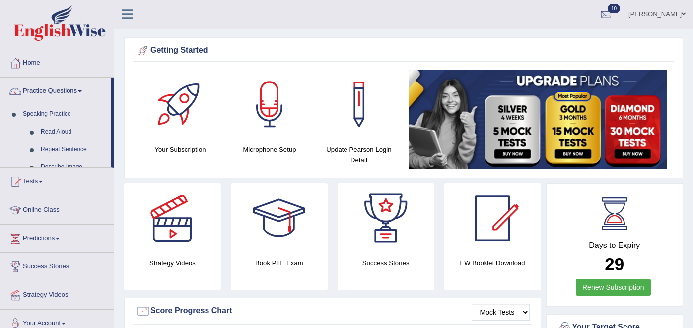  I want to click on a: Tests, so click(57, 180).